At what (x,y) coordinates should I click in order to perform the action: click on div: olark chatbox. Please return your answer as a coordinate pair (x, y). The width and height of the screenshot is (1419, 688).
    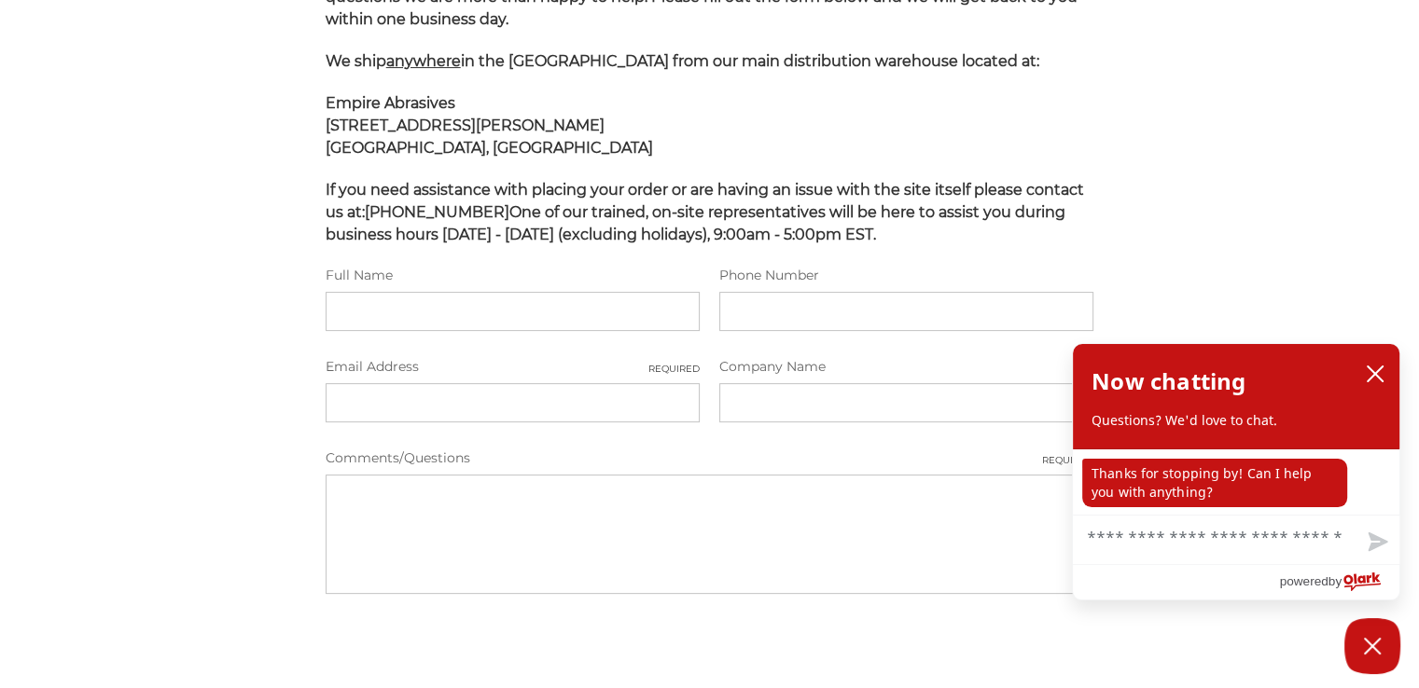
    Looking at the image, I should click on (1236, 472).